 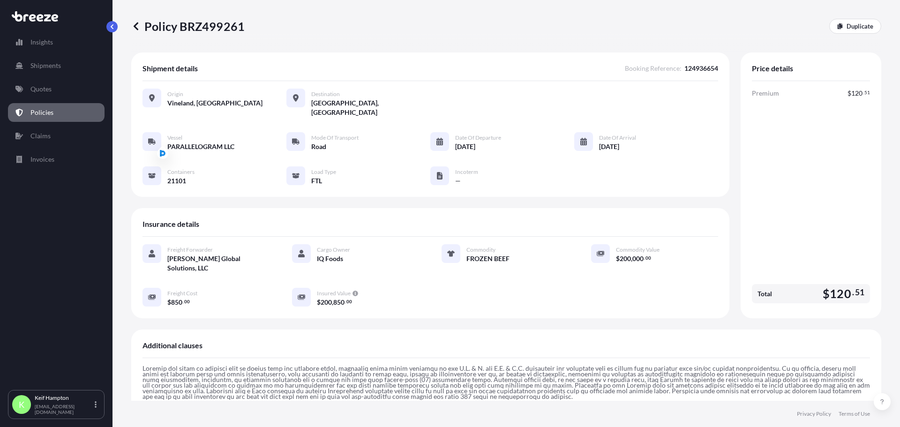 I want to click on span: Vessel, so click(x=175, y=138).